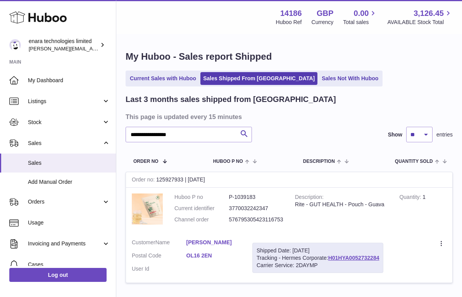 The height and width of the screenshot is (297, 462). What do you see at coordinates (350, 78) in the screenshot?
I see `a: Sales Not With Huboo` at bounding box center [350, 78].